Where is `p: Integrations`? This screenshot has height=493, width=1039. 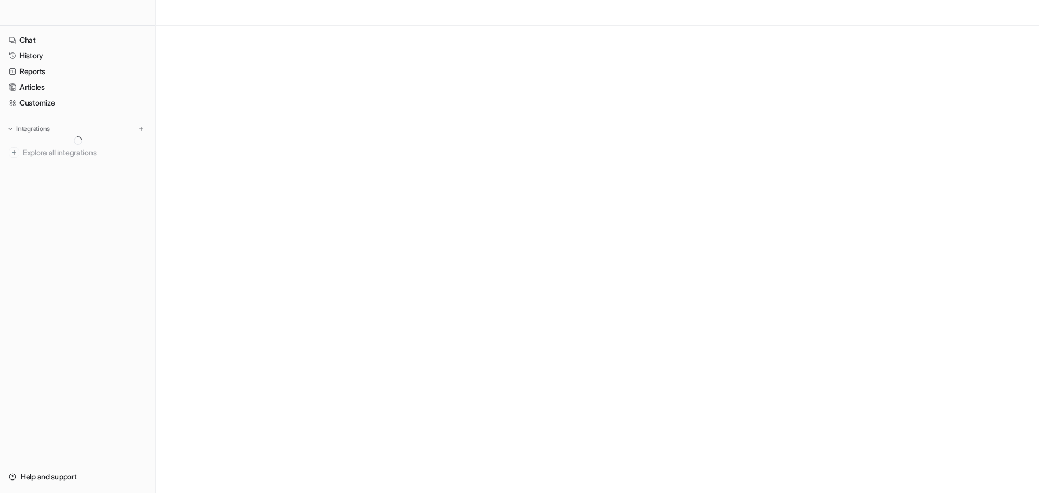 p: Integrations is located at coordinates (33, 129).